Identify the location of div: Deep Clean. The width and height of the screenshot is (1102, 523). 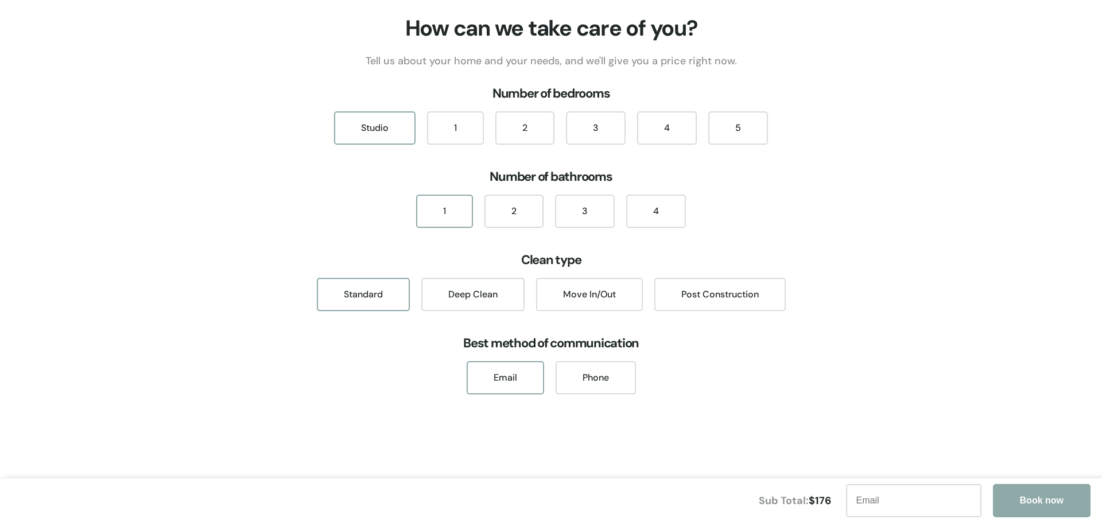
(473, 295).